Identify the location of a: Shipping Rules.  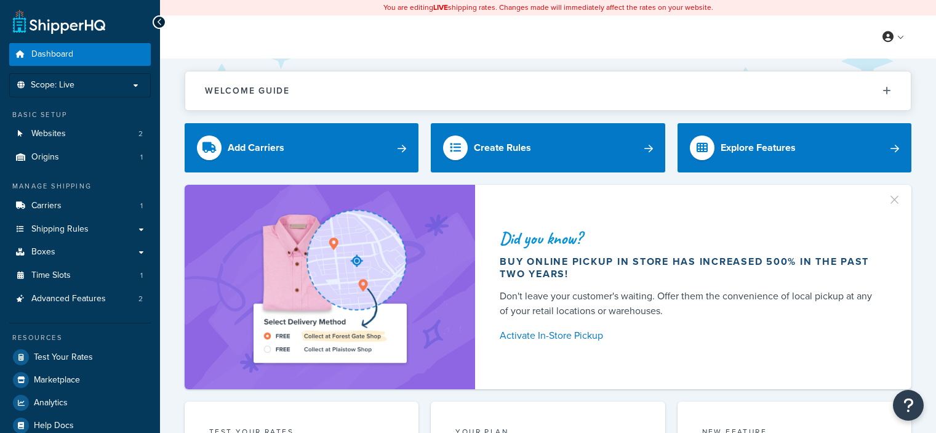
(80, 229).